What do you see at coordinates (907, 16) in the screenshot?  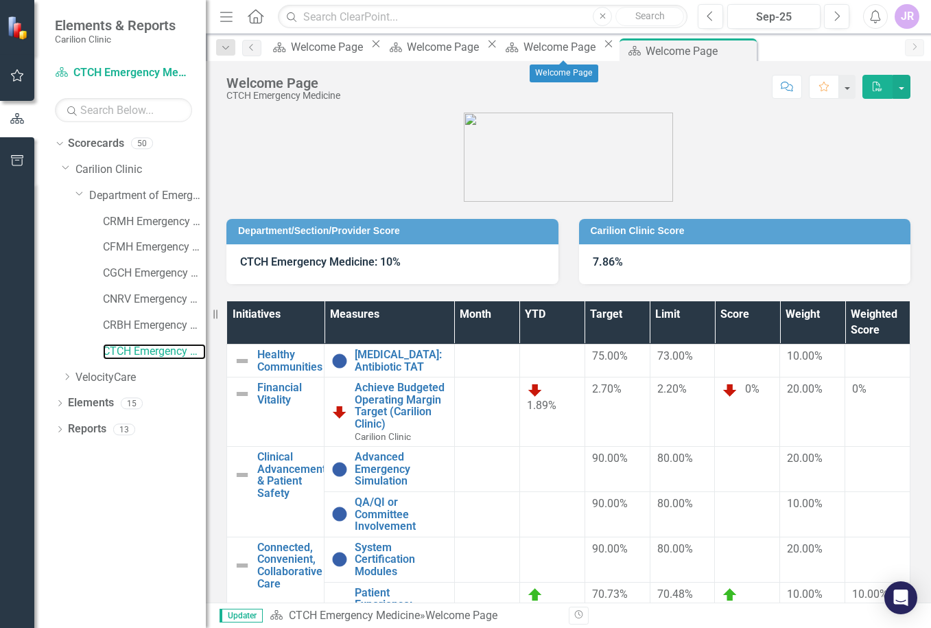 I see `div: JR` at bounding box center [907, 16].